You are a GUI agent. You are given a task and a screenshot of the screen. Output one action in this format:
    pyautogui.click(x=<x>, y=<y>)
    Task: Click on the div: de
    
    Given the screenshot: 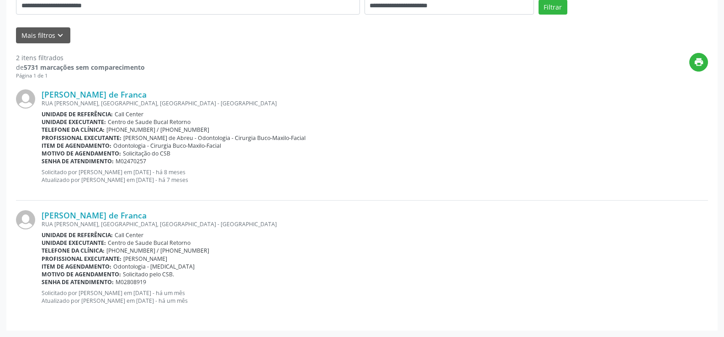 What is the action you would take?
    pyautogui.click(x=80, y=67)
    